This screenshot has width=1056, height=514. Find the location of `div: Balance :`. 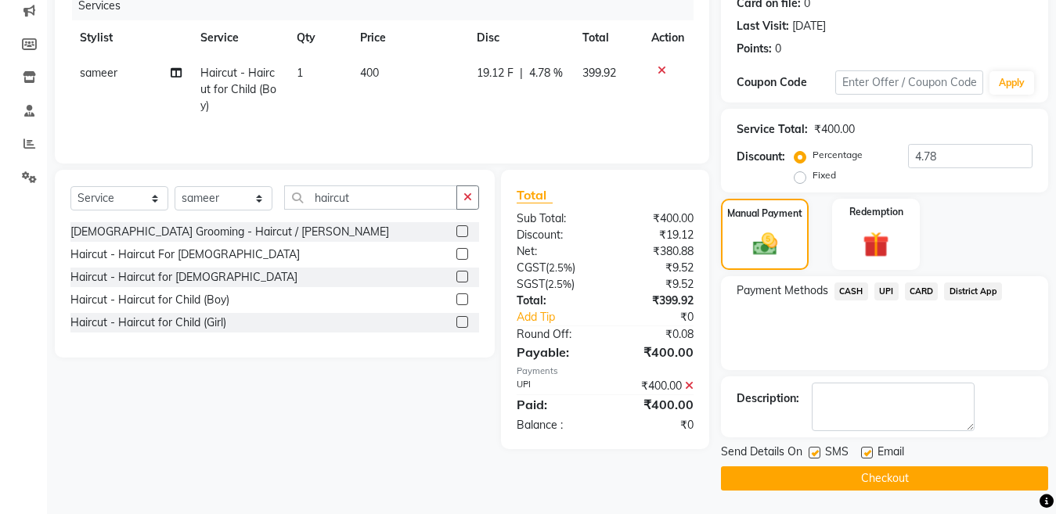

div: Balance : is located at coordinates (555, 425).